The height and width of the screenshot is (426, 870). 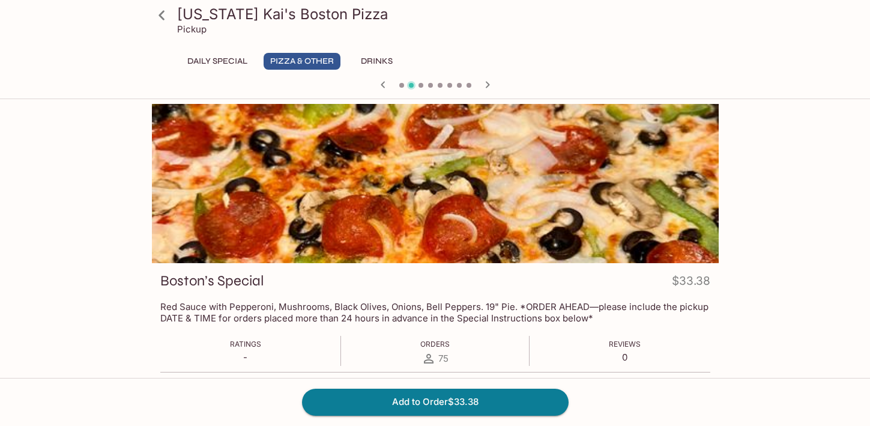 I want to click on span: Reviews, so click(x=625, y=344).